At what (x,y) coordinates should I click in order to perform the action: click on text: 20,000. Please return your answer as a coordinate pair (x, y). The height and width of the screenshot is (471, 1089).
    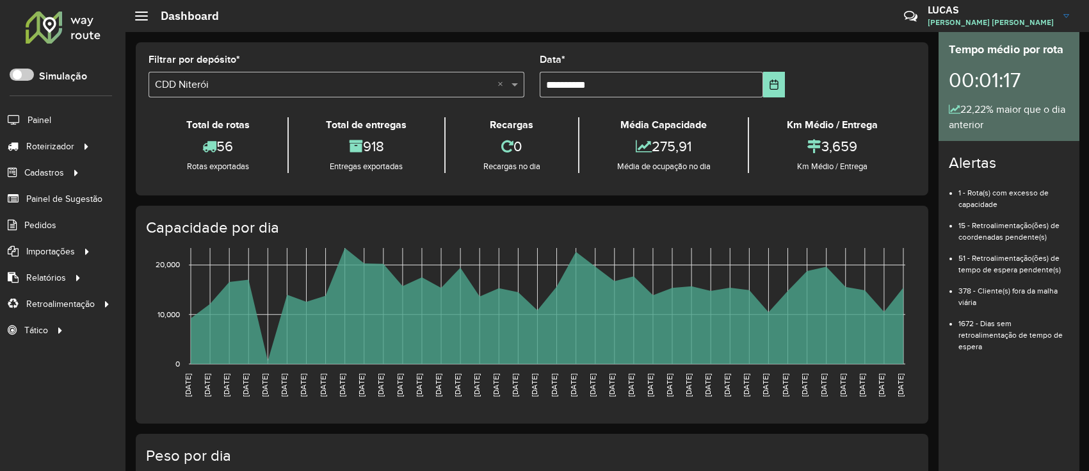
    Looking at the image, I should click on (168, 265).